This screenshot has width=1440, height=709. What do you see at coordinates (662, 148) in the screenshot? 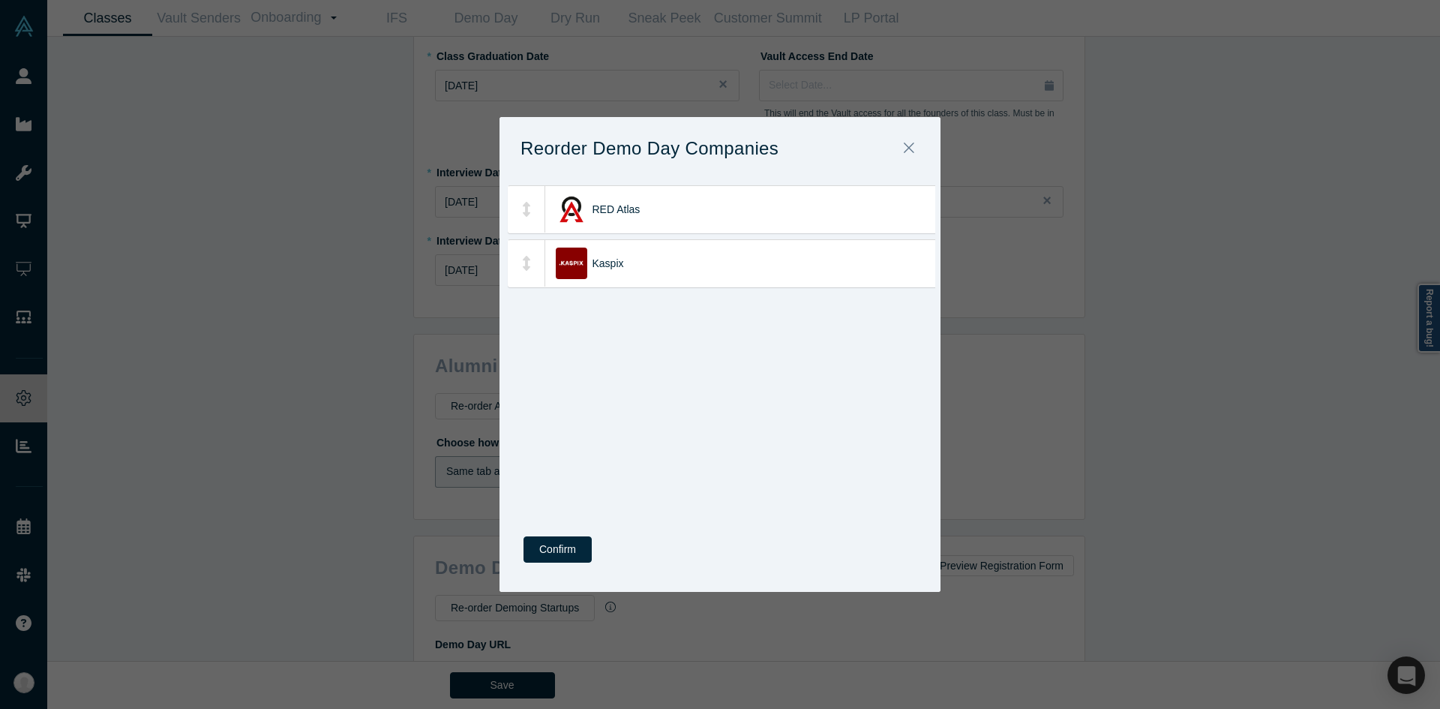
I see `h1: Reorder Demo Day Companies` at bounding box center [662, 148].